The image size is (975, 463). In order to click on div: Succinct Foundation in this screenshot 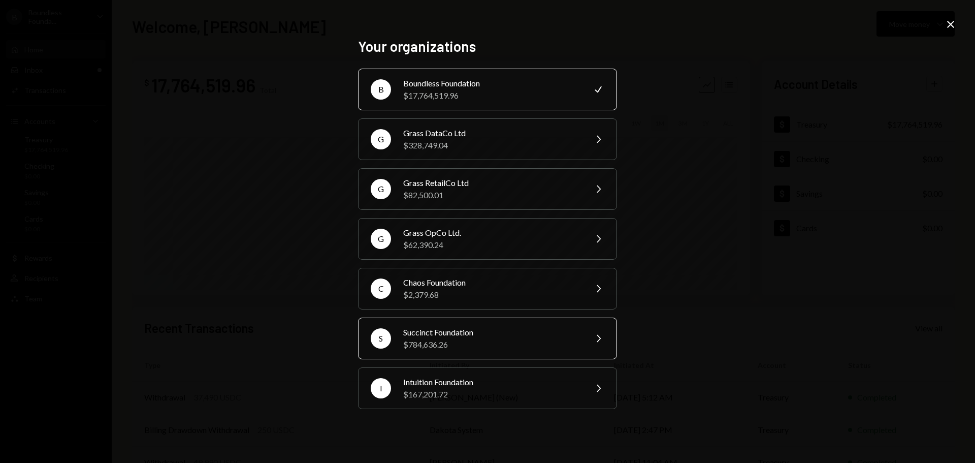, I will do `click(492, 332)`.